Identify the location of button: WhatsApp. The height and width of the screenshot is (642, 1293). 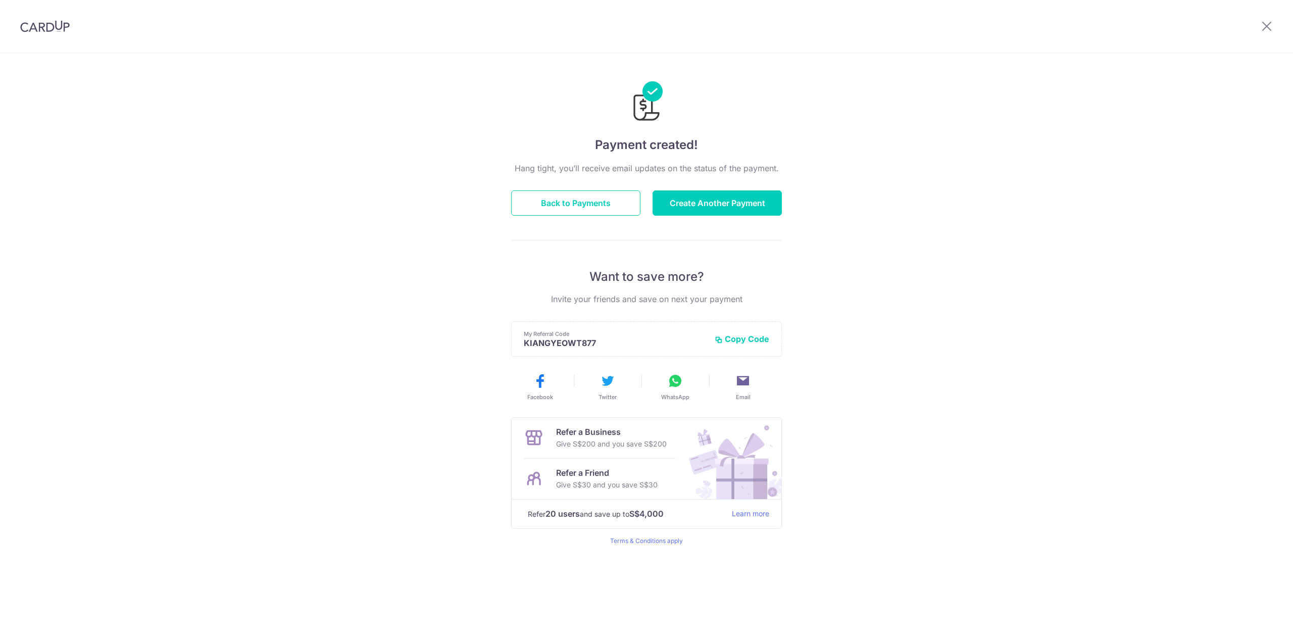
(676, 387).